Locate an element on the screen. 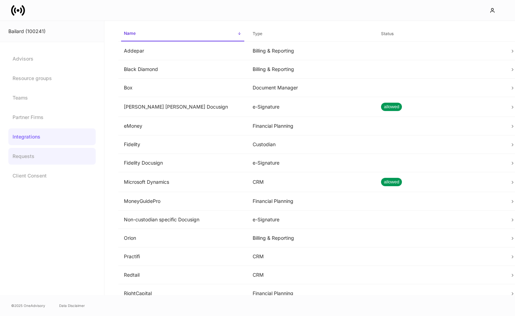  a: Integrations is located at coordinates (52, 137).